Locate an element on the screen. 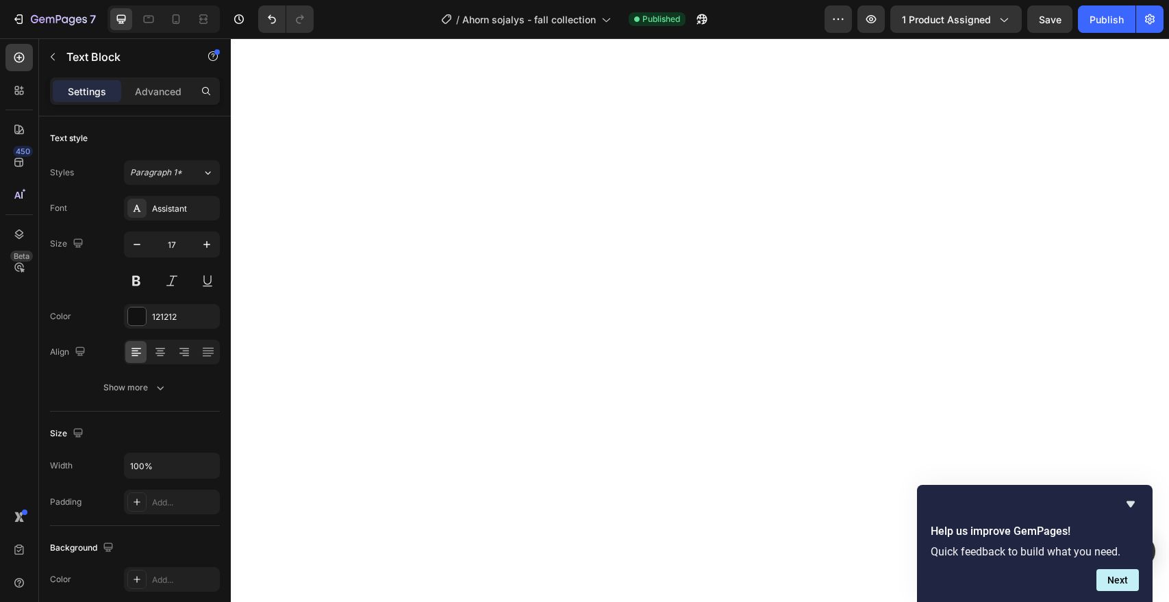 This screenshot has height=602, width=1169. span: Published is located at coordinates (661, 19).